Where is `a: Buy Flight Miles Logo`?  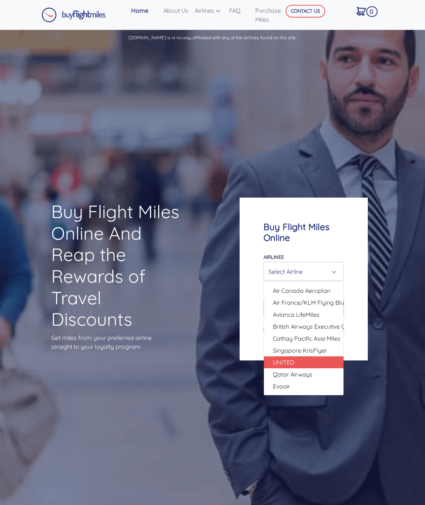 a: Buy Flight Miles Logo is located at coordinates (74, 15).